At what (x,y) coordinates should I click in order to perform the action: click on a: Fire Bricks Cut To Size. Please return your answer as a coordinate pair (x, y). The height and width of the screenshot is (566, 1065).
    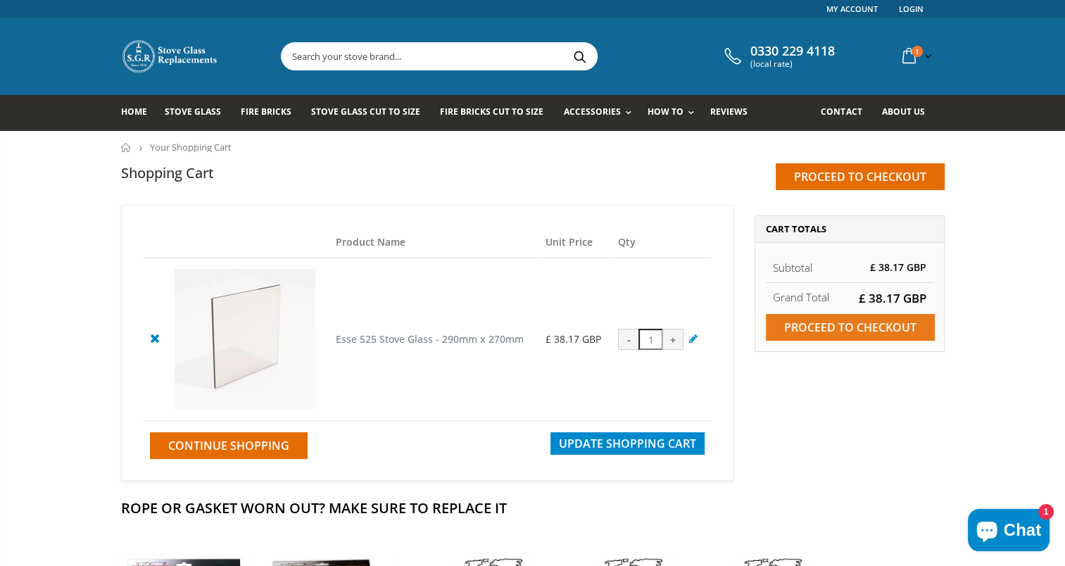
    Looking at the image, I should click on (497, 113).